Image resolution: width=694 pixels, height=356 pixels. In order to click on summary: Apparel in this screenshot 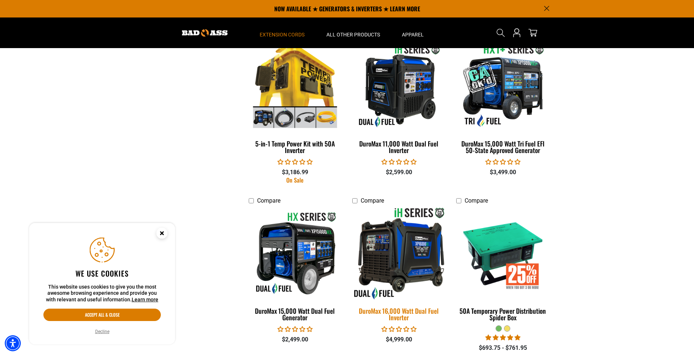, I will do `click(413, 33)`.